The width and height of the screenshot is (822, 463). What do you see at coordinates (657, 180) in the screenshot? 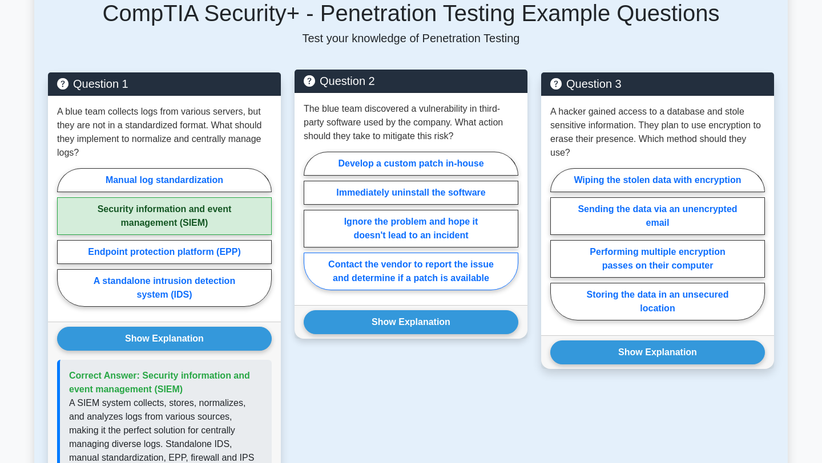
I see `label: Wiping the stolen data with encryption` at bounding box center [657, 180].